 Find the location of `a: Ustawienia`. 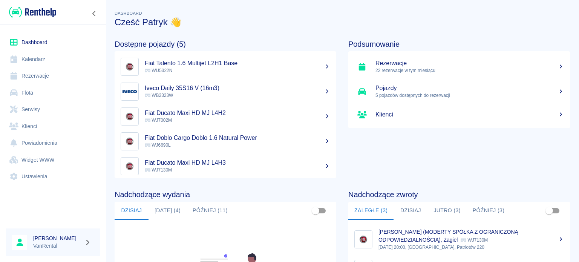

a: Ustawienia is located at coordinates (53, 176).